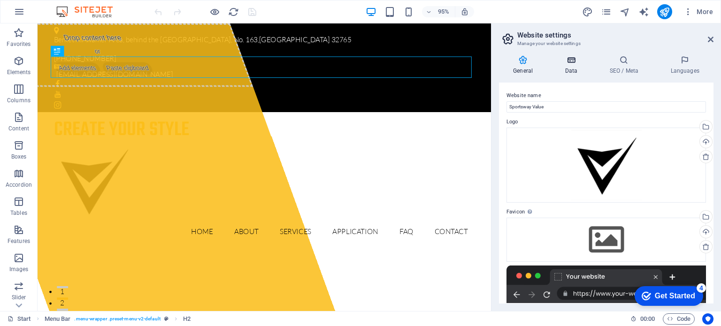 The width and height of the screenshot is (721, 326). What do you see at coordinates (664, 12) in the screenshot?
I see `button: publish` at bounding box center [664, 12].